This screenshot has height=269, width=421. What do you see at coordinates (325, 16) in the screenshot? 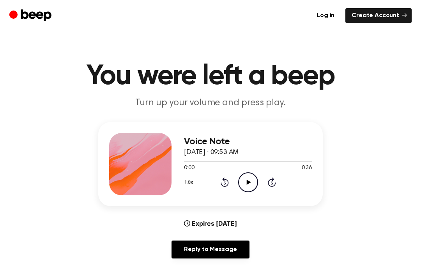
I see `a: Log in` at bounding box center [325, 16].